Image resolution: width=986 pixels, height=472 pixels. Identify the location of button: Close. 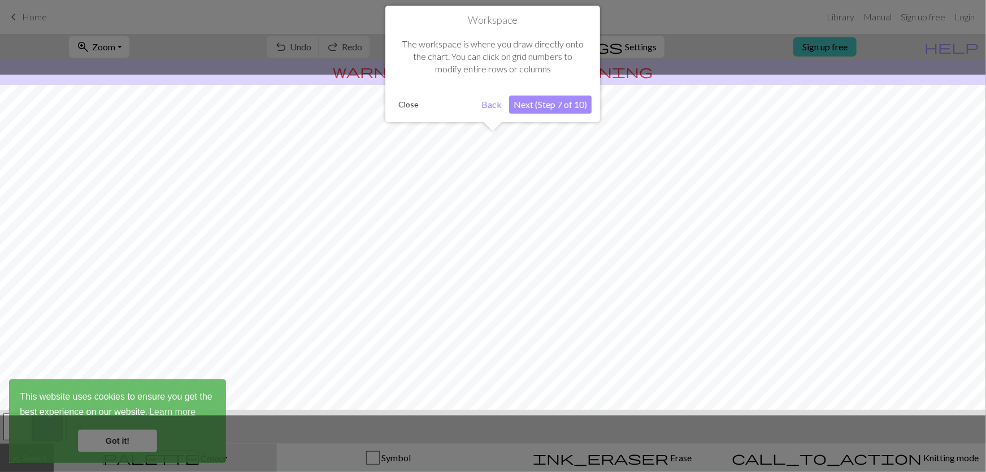
(408, 105).